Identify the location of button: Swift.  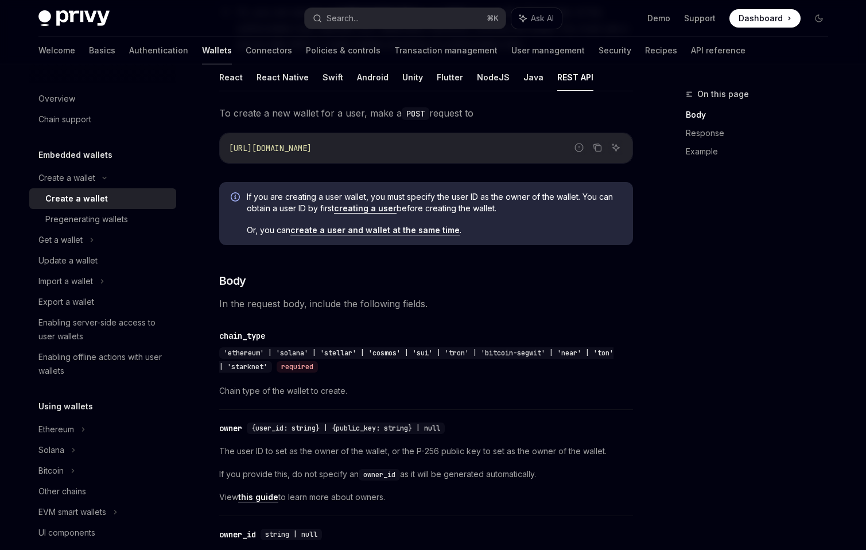
(333, 77).